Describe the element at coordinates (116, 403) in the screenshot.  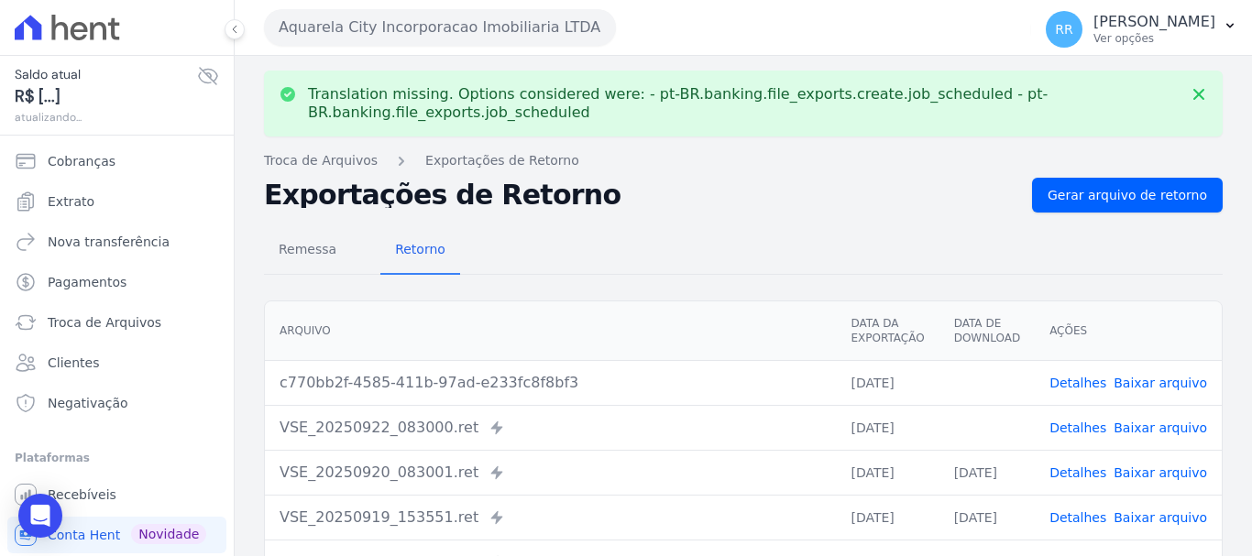
I see `a: Negativação` at that location.